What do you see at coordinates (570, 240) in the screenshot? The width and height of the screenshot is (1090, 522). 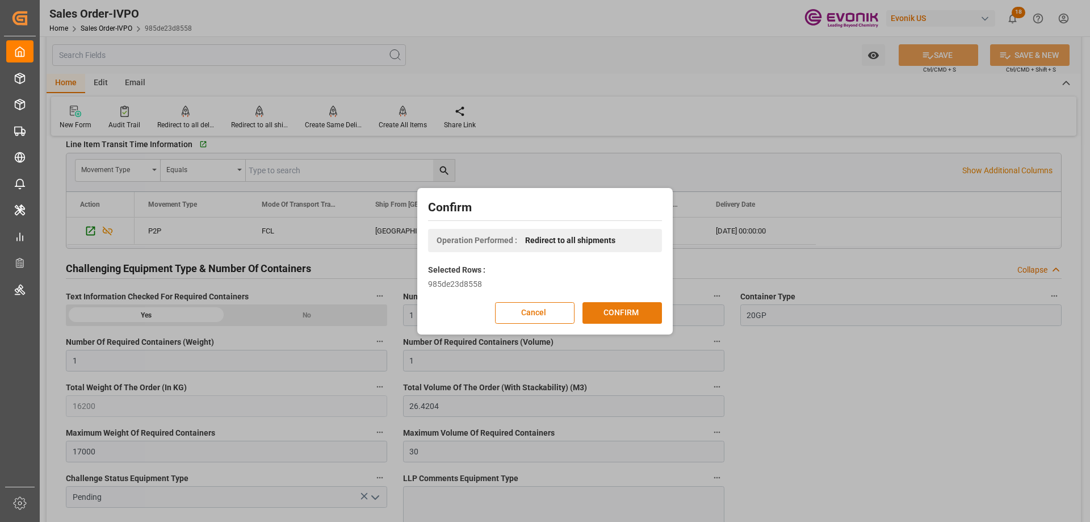 I see `span: Redirect to all shipments` at bounding box center [570, 240].